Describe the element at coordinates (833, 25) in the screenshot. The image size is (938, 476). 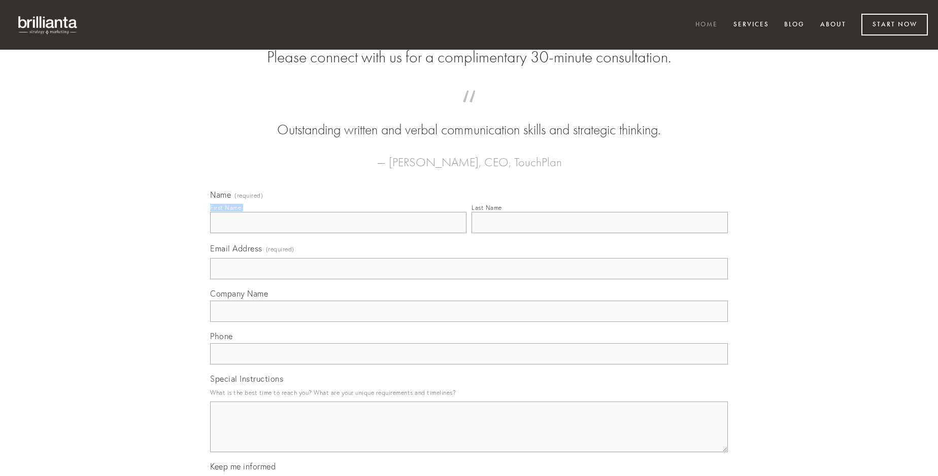
I see `a: About` at that location.